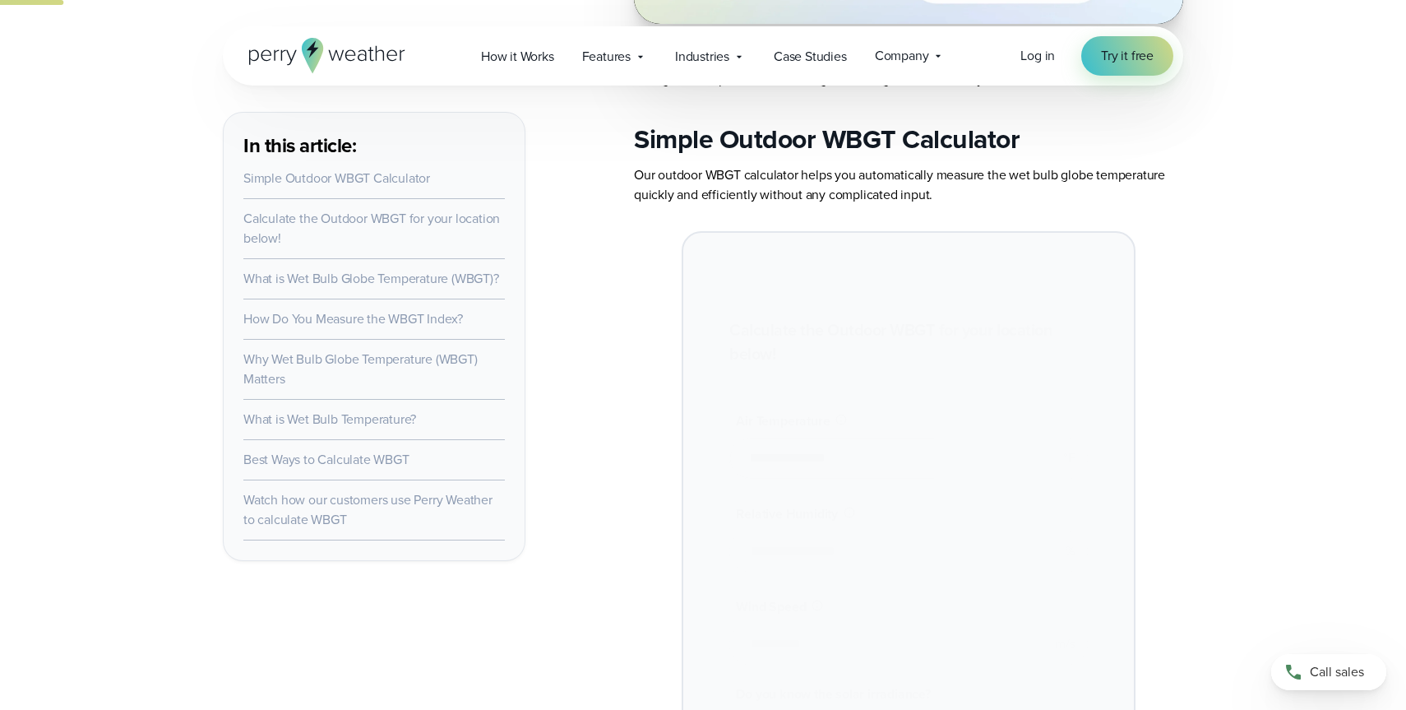 The width and height of the screenshot is (1406, 710). I want to click on a: Call sales, so click(1329, 672).